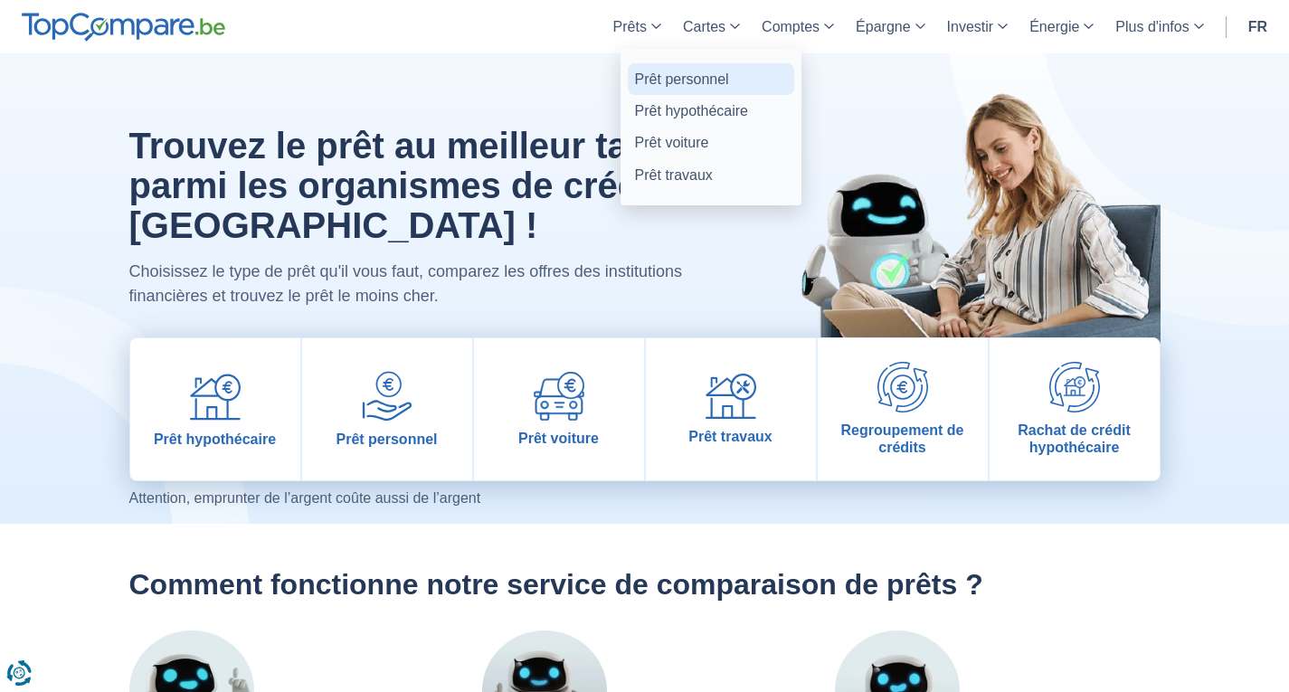 Image resolution: width=1289 pixels, height=692 pixels. What do you see at coordinates (731, 396) in the screenshot?
I see `img: Prêt travaux` at bounding box center [731, 396].